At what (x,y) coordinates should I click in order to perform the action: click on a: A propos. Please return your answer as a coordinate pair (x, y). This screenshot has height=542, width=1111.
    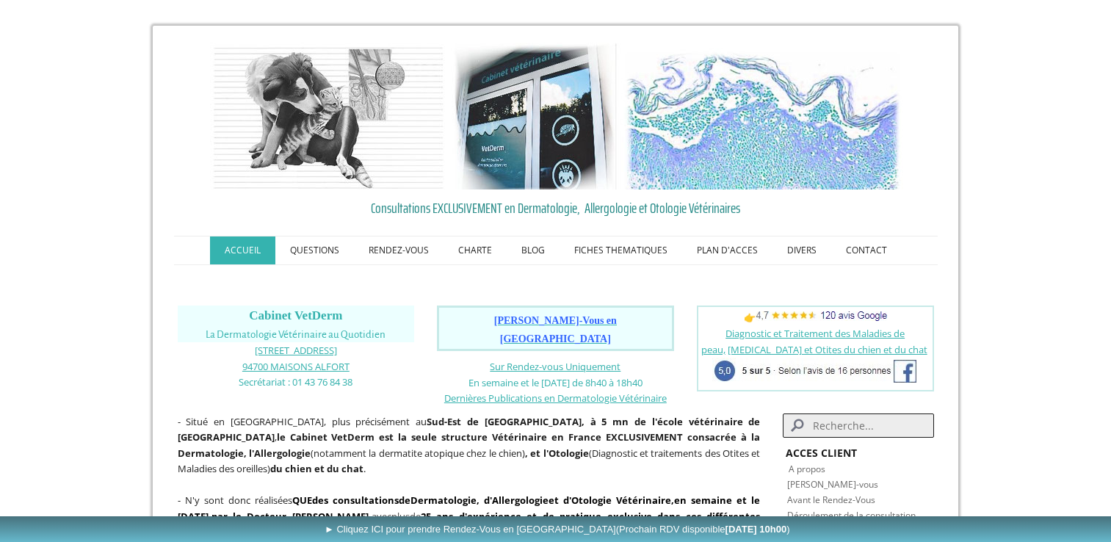
    Looking at the image, I should click on (807, 469).